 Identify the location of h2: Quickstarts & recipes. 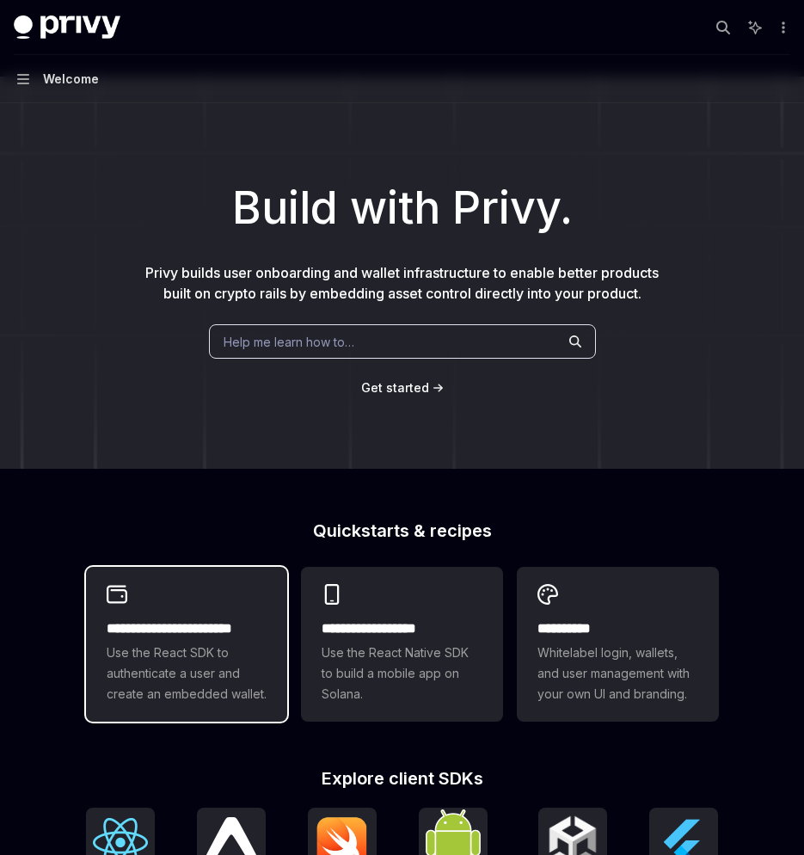
(402, 531).